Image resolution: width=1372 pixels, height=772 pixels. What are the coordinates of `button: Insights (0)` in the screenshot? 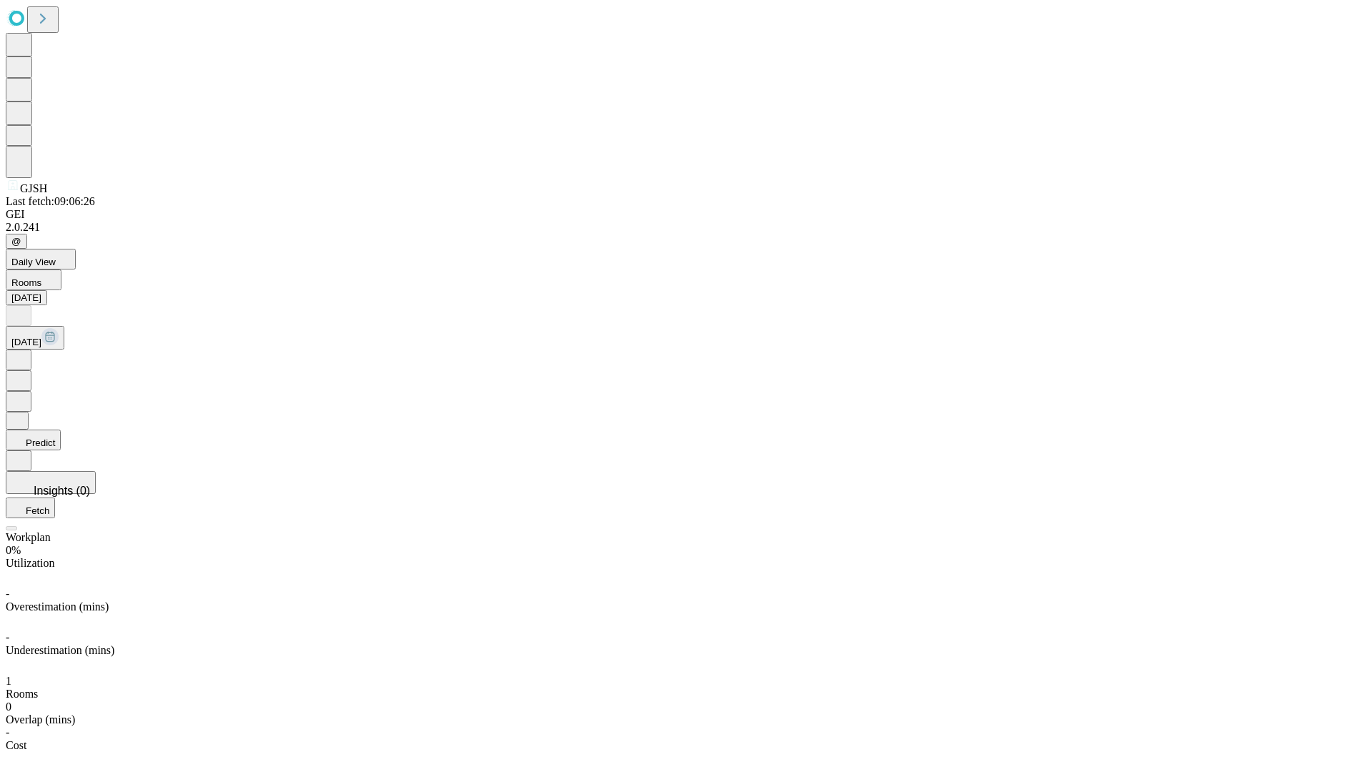 It's located at (51, 482).